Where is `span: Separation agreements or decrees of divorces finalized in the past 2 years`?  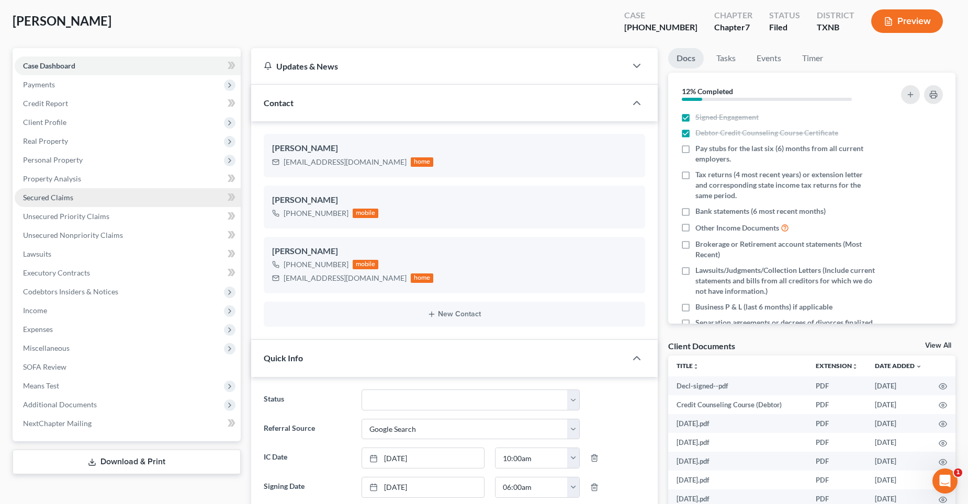 span: Separation agreements or decrees of divorces finalized in the past 2 years is located at coordinates (785, 328).